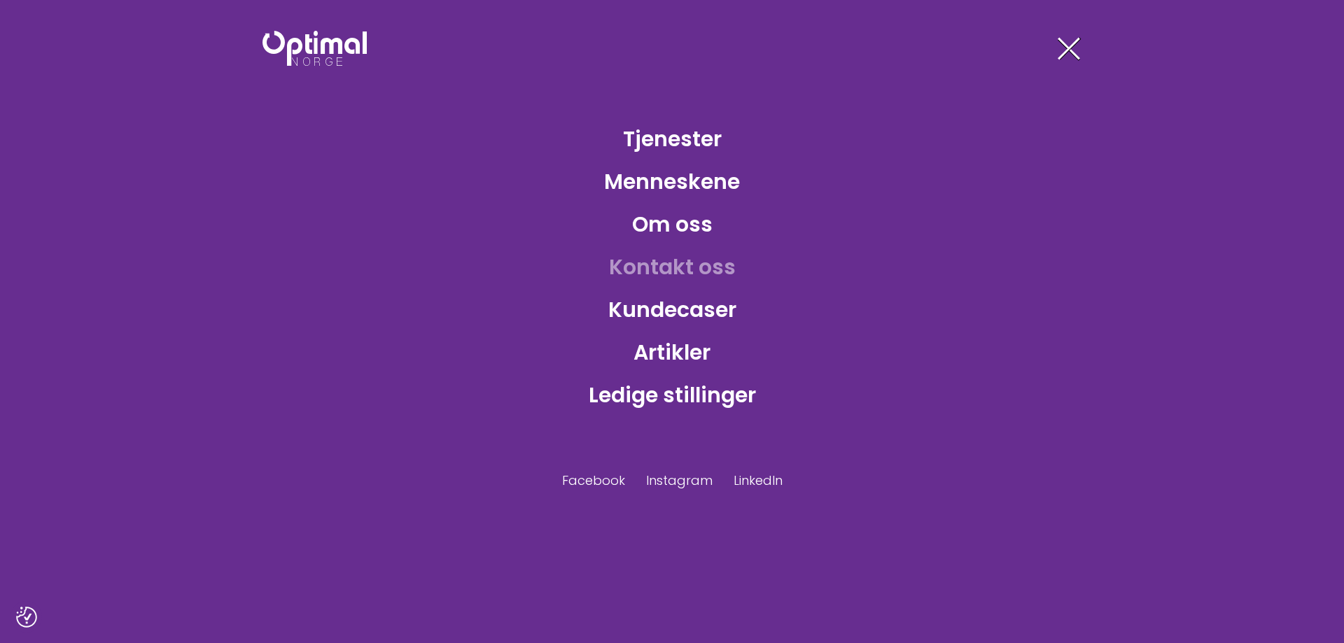  What do you see at coordinates (27, 617) in the screenshot?
I see `img: Revisit consent button` at bounding box center [27, 617].